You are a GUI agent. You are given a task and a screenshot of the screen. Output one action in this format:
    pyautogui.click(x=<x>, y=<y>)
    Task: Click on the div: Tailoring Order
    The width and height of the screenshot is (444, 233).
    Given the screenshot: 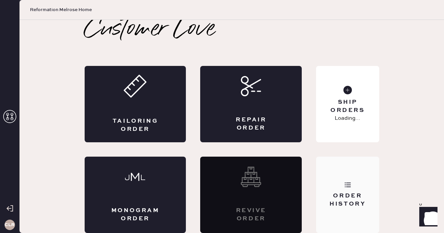 What is the action you would take?
    pyautogui.click(x=136, y=125)
    